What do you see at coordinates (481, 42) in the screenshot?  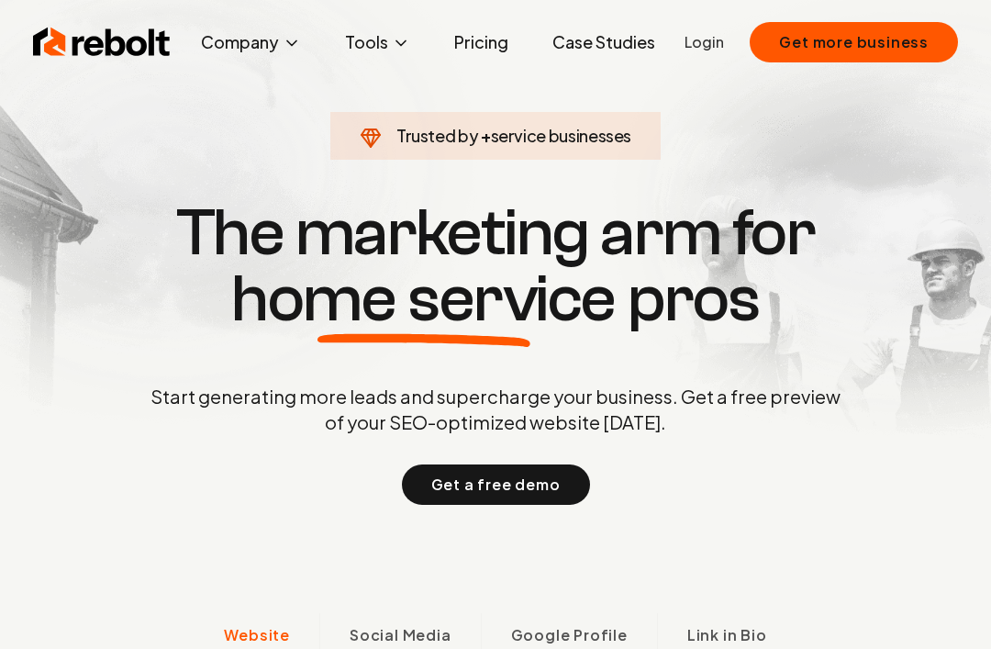 I see `a: Pricing` at bounding box center [481, 42].